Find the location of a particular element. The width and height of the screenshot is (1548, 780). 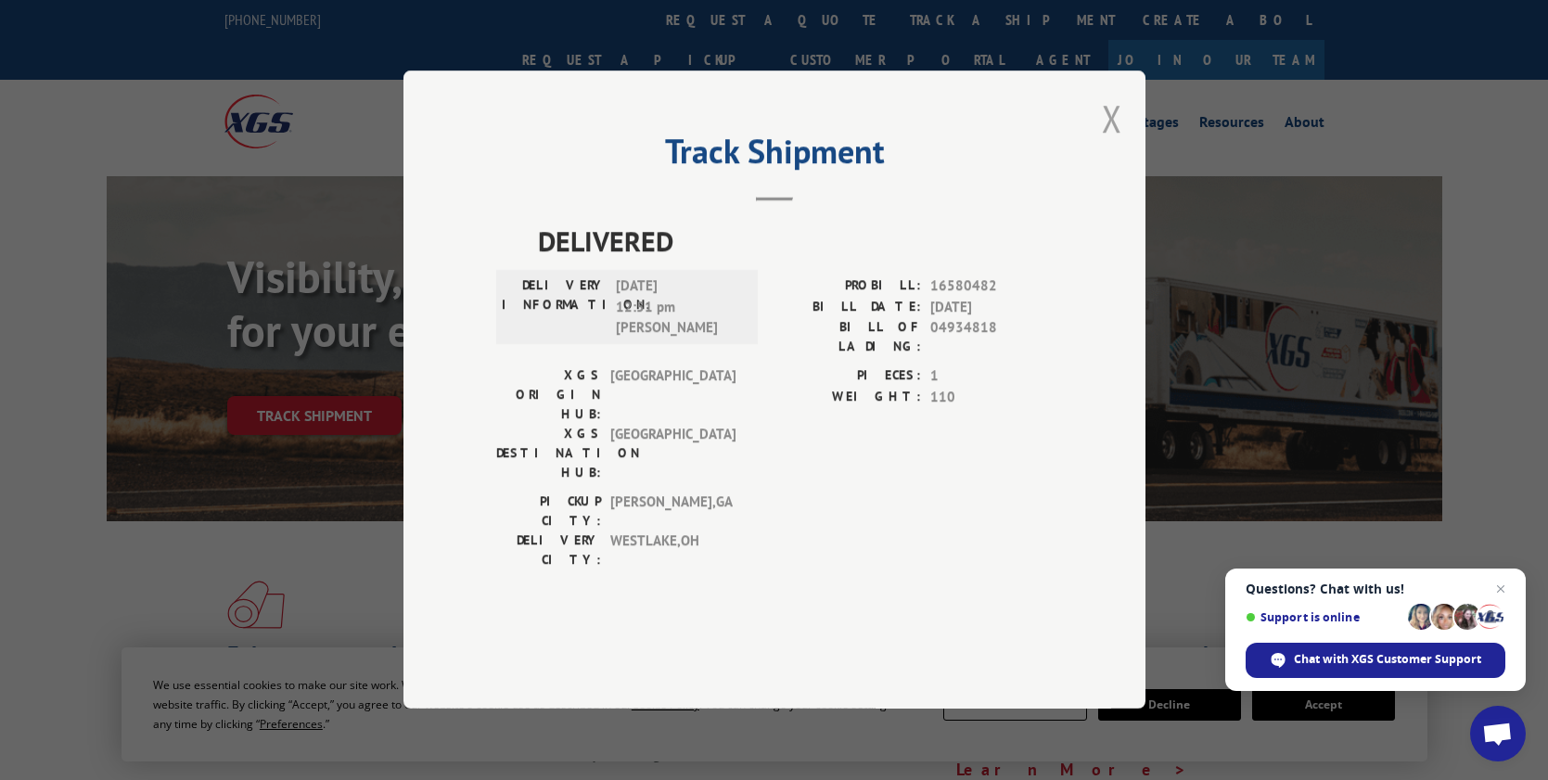

div: Chat with XGS Customer Support is located at coordinates (1375, 660).